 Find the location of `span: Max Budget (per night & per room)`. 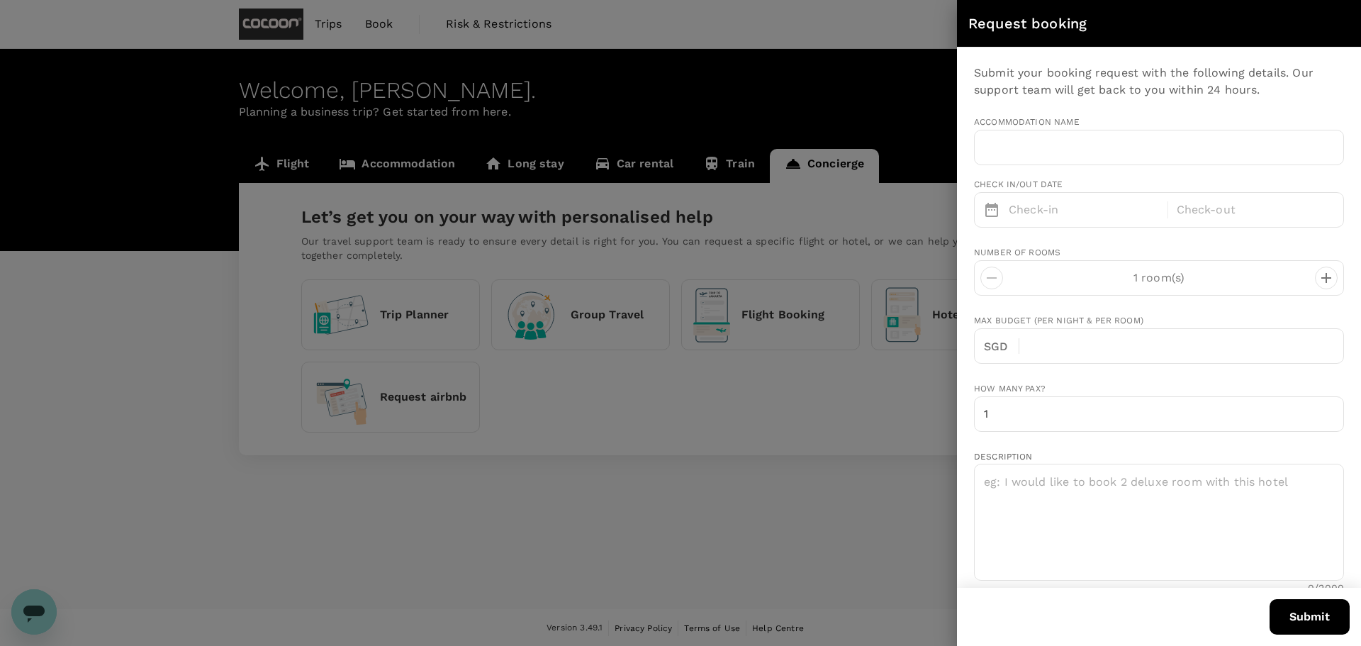

span: Max Budget (per night & per room) is located at coordinates (1058, 320).